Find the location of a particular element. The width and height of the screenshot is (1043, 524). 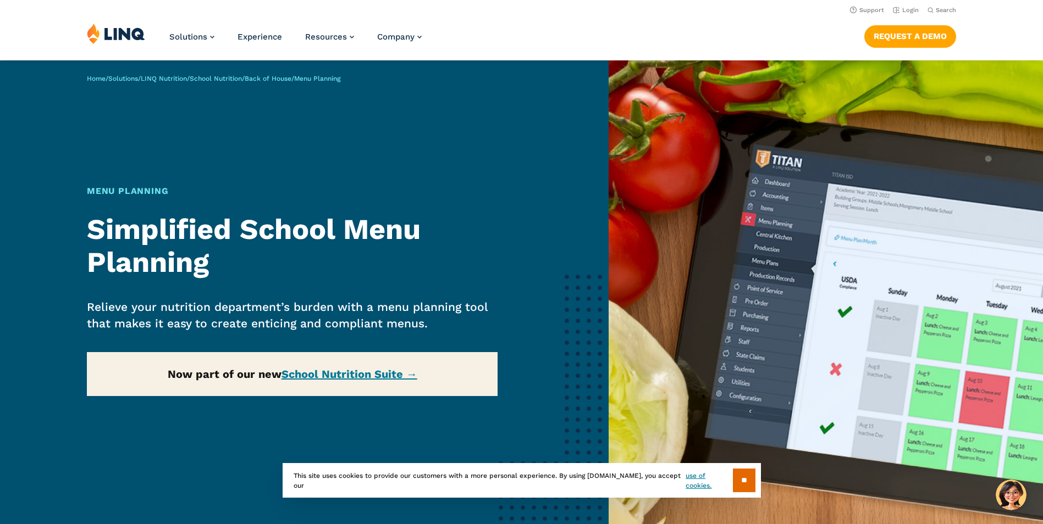

a: LINQ Nutrition is located at coordinates (164, 79).